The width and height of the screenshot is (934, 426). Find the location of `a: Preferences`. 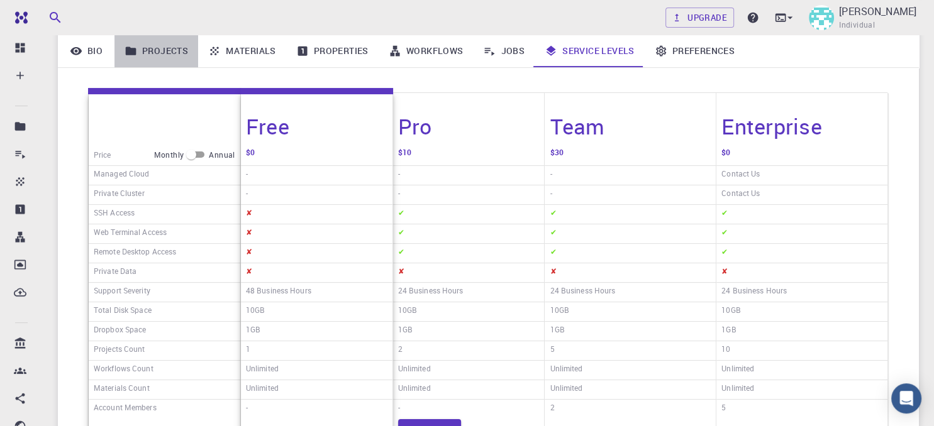

a: Preferences is located at coordinates (694, 51).